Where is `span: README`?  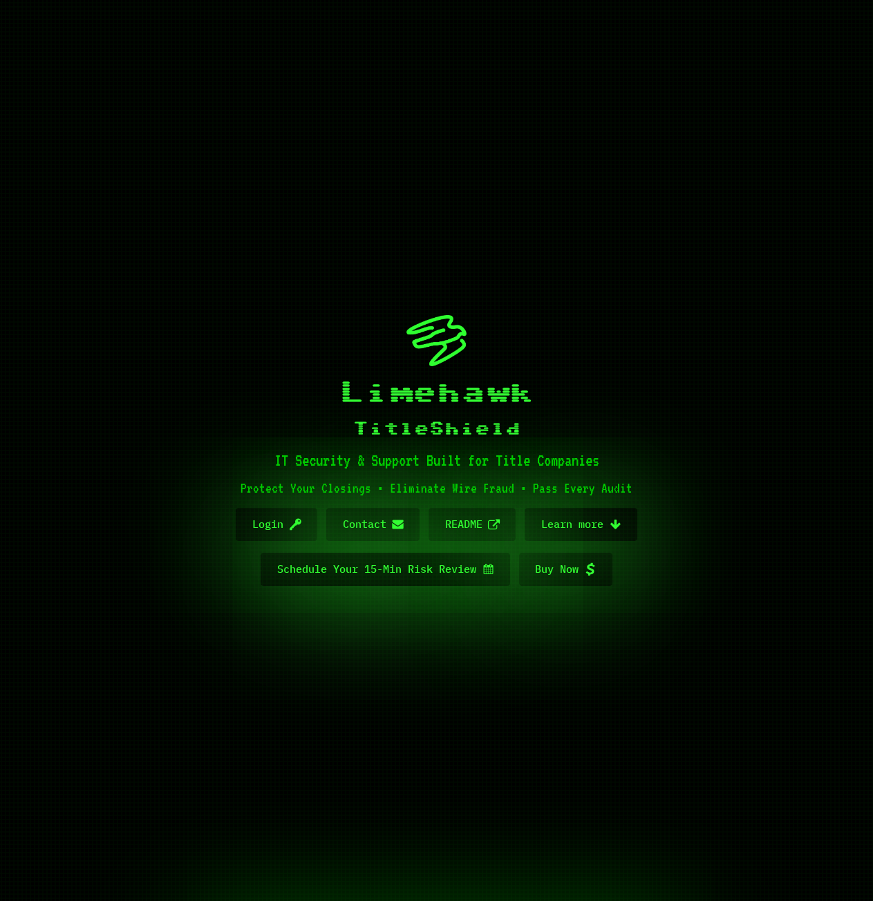
span: README is located at coordinates (464, 525).